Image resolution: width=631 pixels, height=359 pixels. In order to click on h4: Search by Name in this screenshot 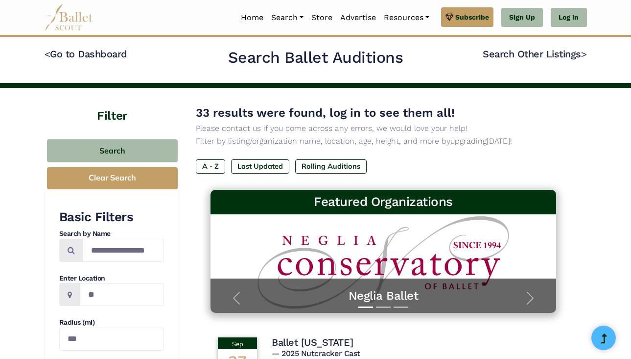, I will do `click(112, 234)`.